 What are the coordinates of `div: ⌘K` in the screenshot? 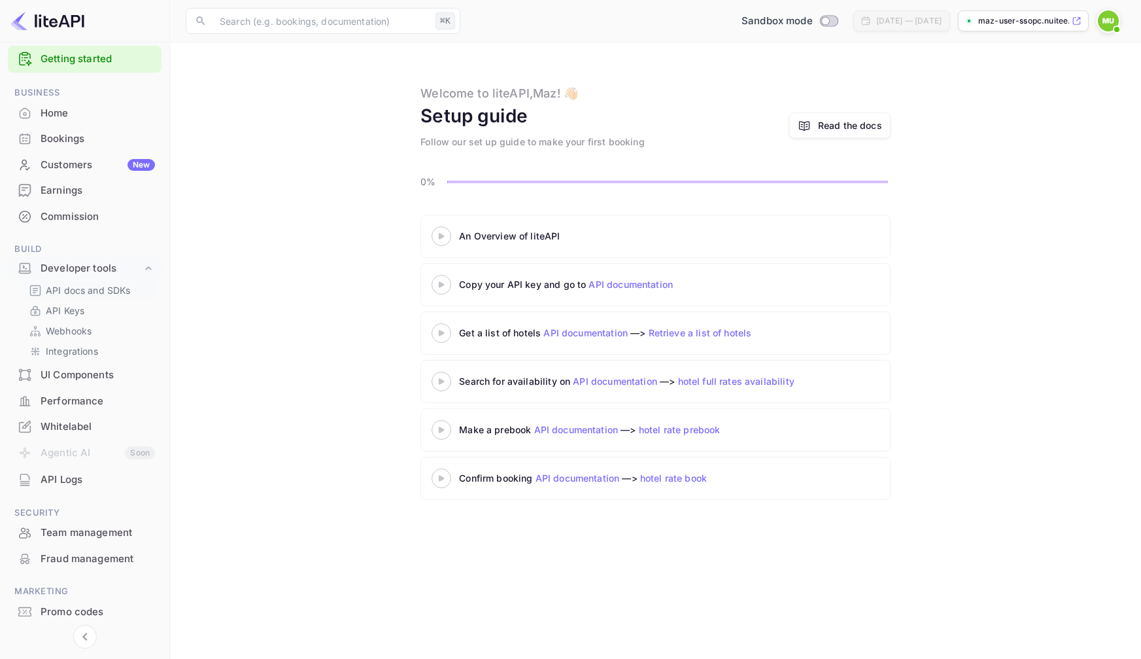 It's located at (445, 21).